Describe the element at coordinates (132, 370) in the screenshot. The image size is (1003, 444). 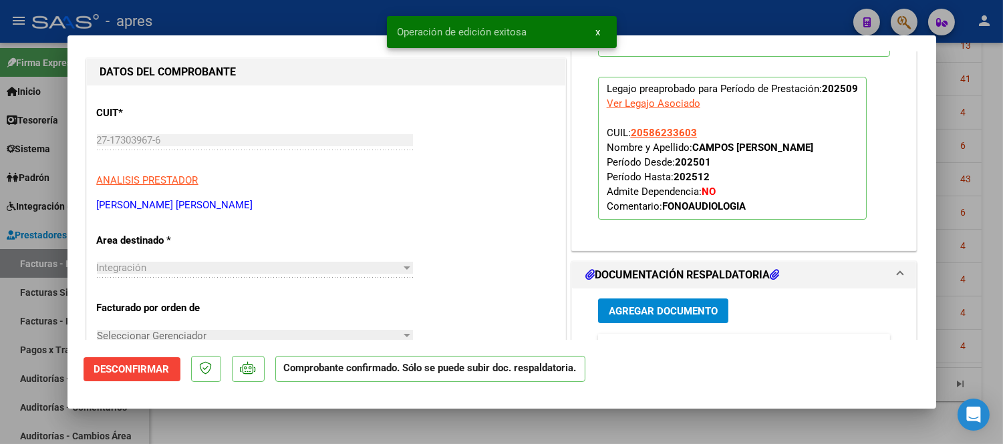
I see `span: Desconfirmar` at that location.